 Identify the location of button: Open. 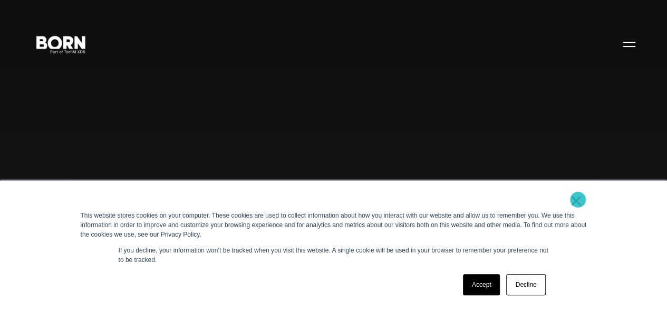
(629, 44).